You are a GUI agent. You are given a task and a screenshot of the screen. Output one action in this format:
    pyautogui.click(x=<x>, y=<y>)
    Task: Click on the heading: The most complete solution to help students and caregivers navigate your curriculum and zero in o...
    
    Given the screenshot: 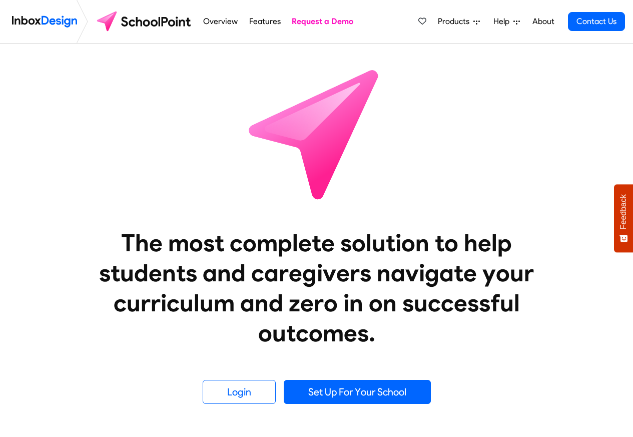 What is the action you would take?
    pyautogui.click(x=317, y=288)
    